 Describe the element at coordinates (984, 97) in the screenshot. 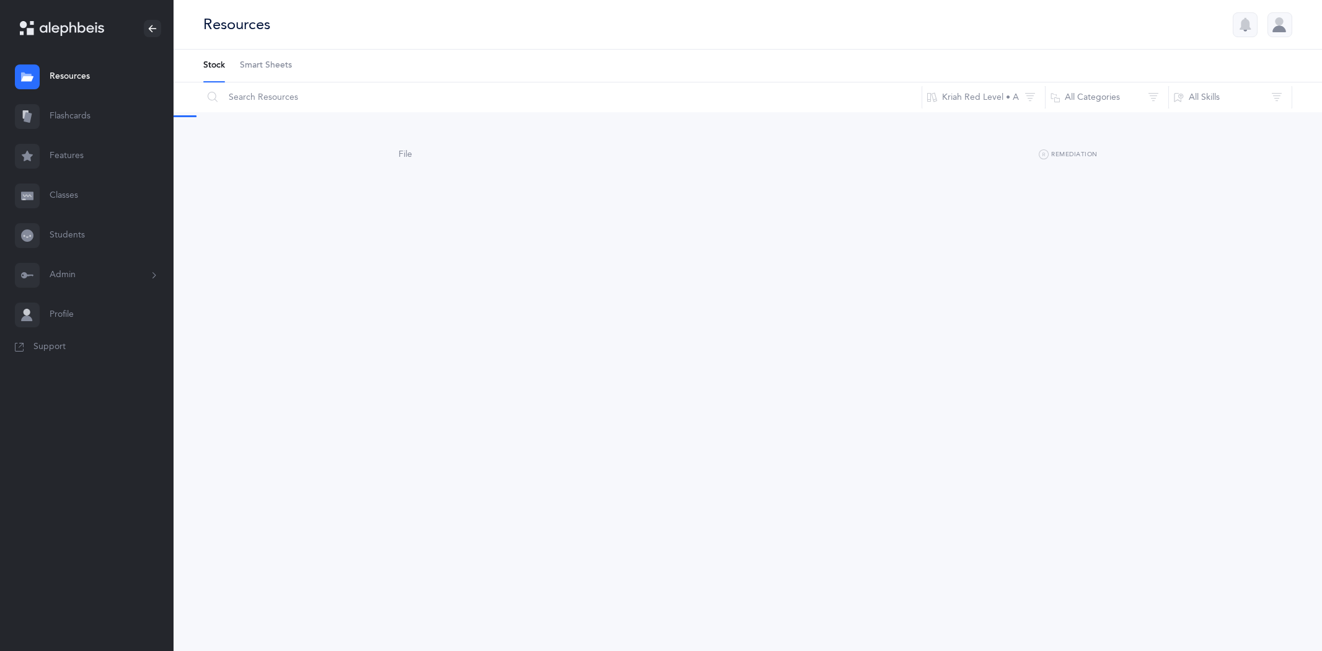

I see `button: Kriah Red Level • A` at that location.